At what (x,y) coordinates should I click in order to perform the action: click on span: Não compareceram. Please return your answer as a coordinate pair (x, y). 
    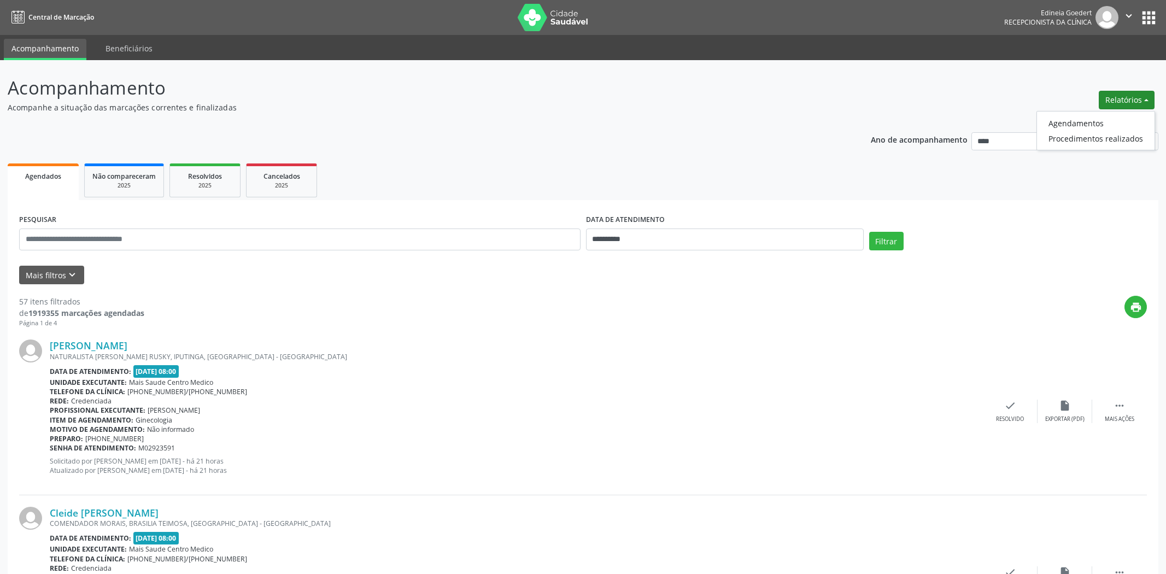
    Looking at the image, I should click on (124, 176).